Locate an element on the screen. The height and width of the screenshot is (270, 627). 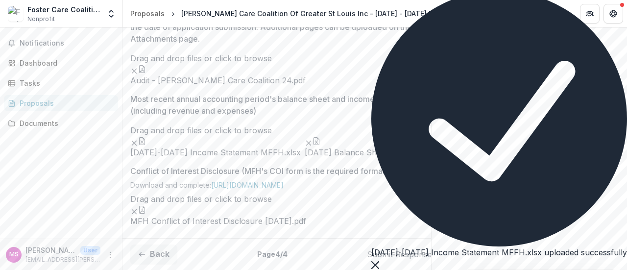
nav: breadcrumb is located at coordinates (328, 13).